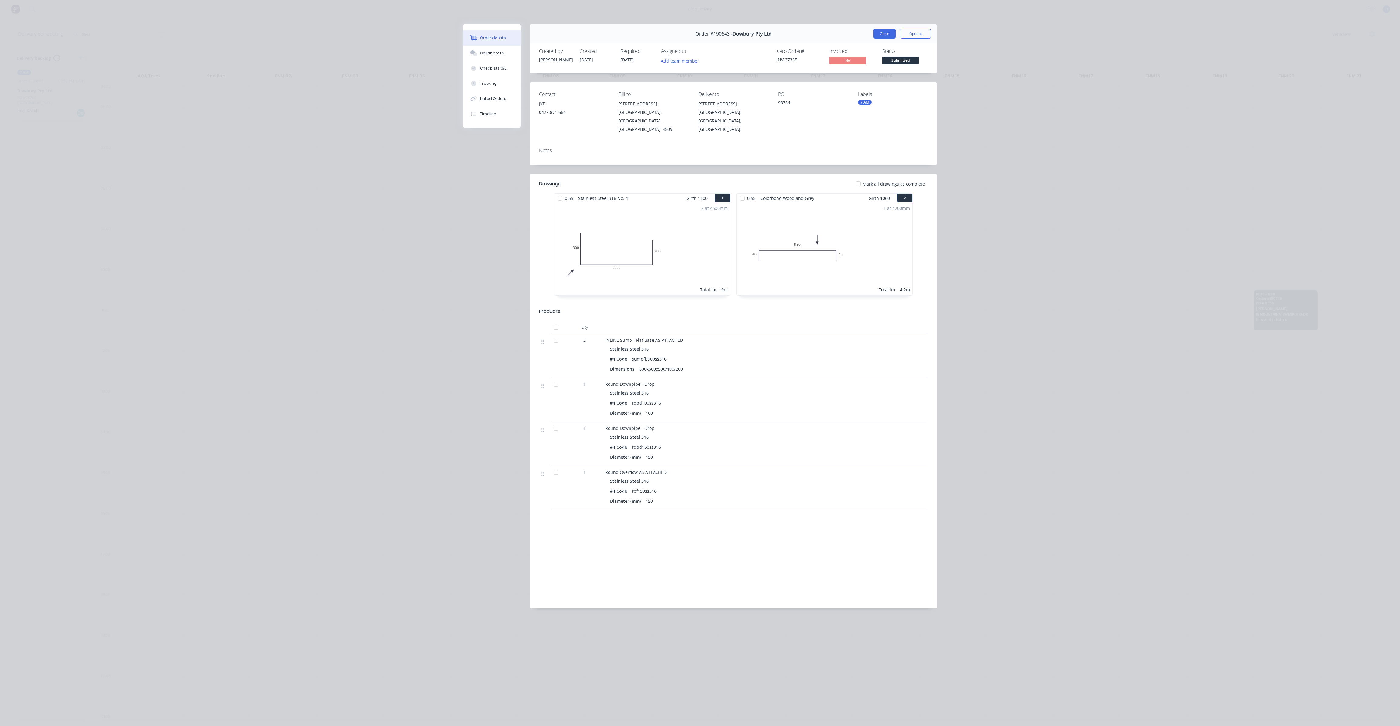  I want to click on button: 2, so click(905, 198).